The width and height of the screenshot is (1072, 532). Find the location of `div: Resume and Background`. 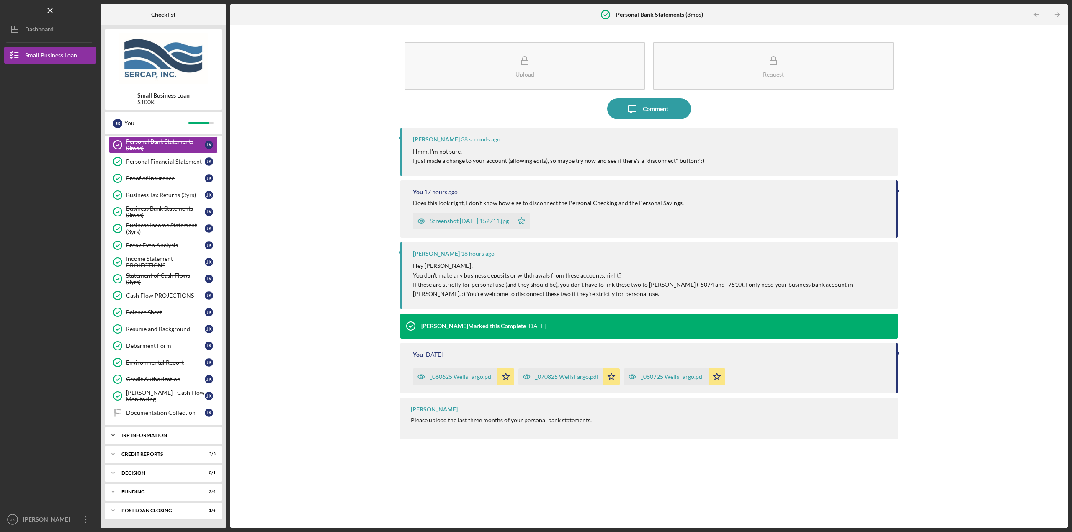

div: Resume and Background is located at coordinates (165, 329).